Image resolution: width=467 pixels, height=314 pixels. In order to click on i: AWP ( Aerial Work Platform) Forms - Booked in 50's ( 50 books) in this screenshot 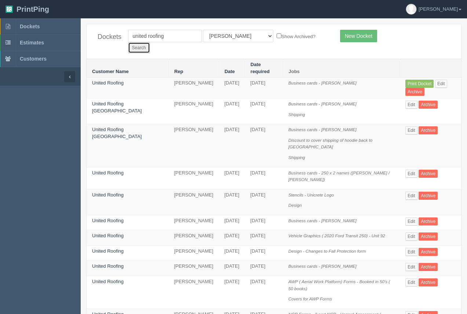, I will do `click(339, 285)`.